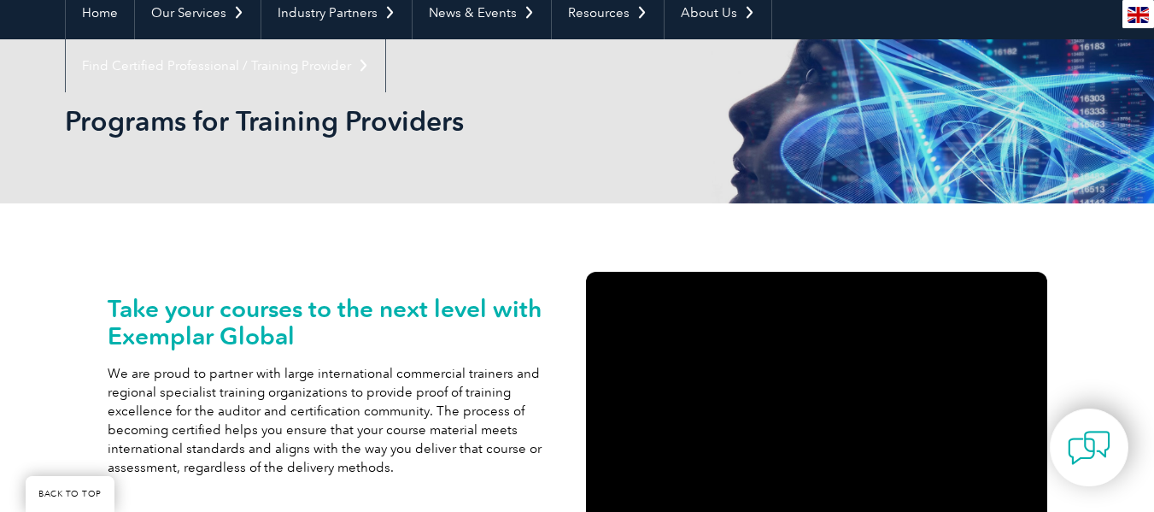 This screenshot has width=1154, height=512. I want to click on a: BACK TO TOP, so click(70, 494).